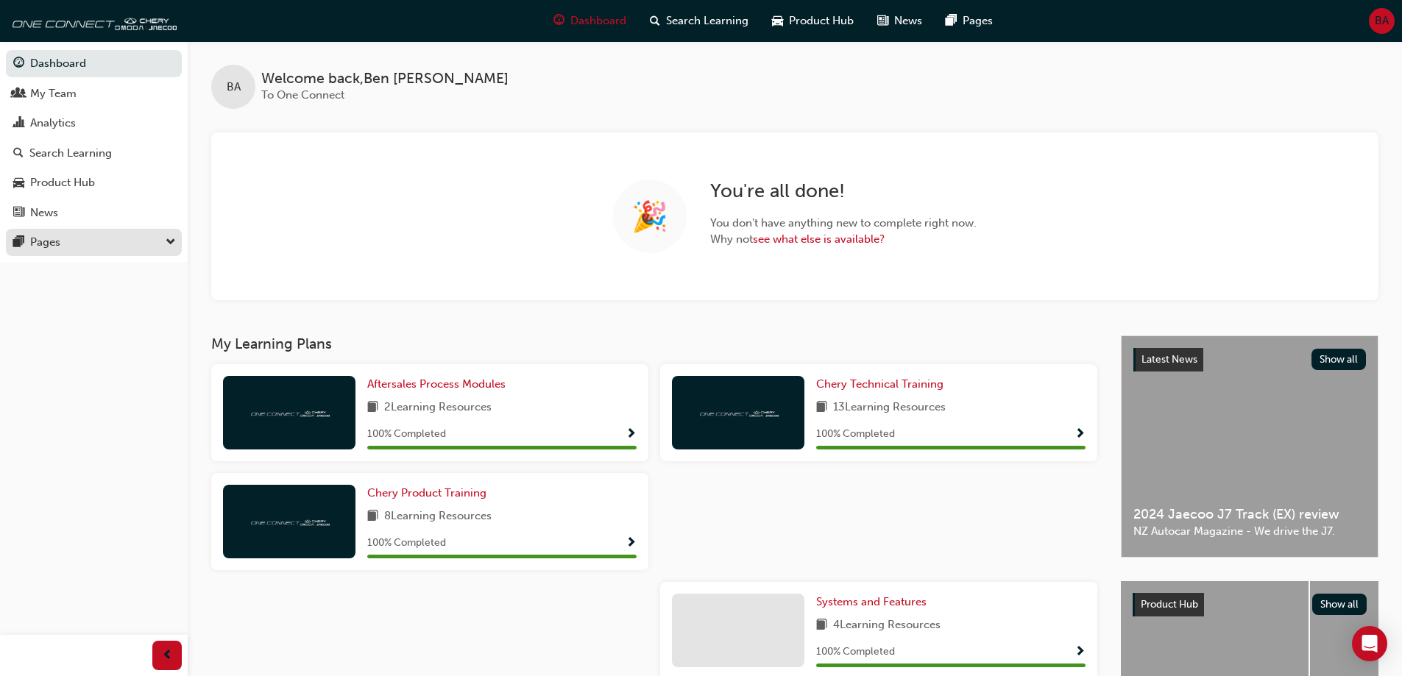 The image size is (1402, 676). What do you see at coordinates (969, 21) in the screenshot?
I see `a: pages-iconPages` at bounding box center [969, 21].